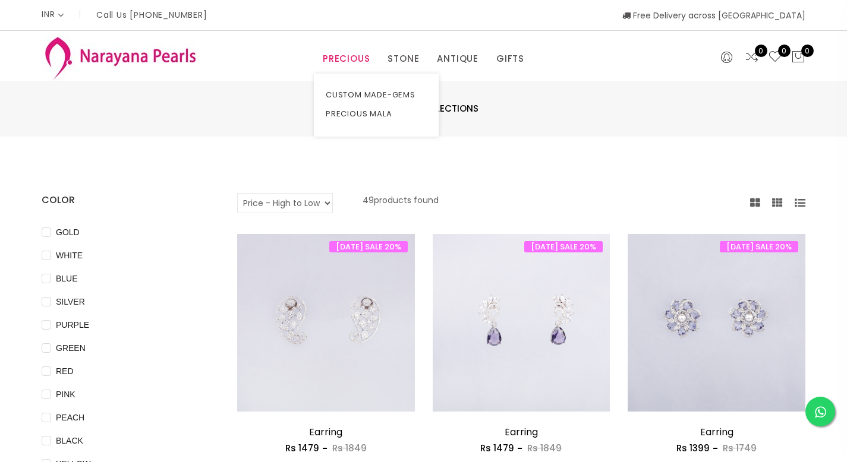  Describe the element at coordinates (121, 200) in the screenshot. I see `h4: COLOR` at that location.